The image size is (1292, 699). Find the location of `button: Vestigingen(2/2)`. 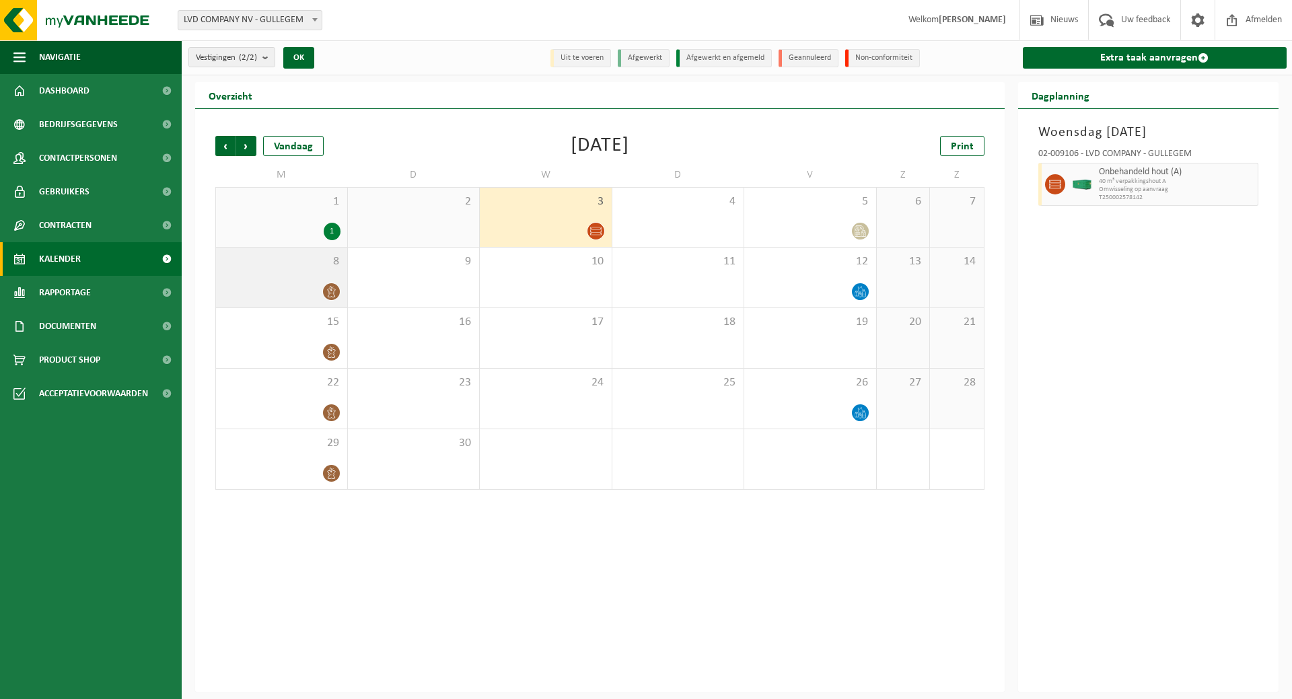

button: Vestigingen(2/2) is located at coordinates (232, 57).